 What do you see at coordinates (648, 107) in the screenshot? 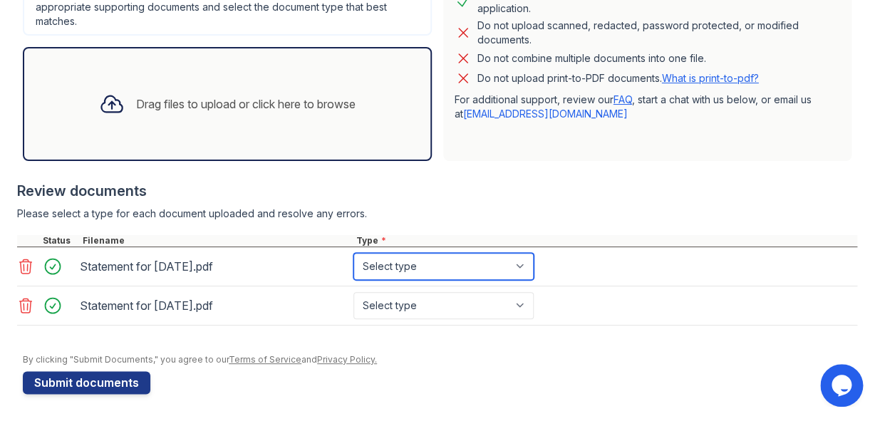
I see `p: For additional support, review our , start a chat with us below, or email us at` at bounding box center [648, 107].